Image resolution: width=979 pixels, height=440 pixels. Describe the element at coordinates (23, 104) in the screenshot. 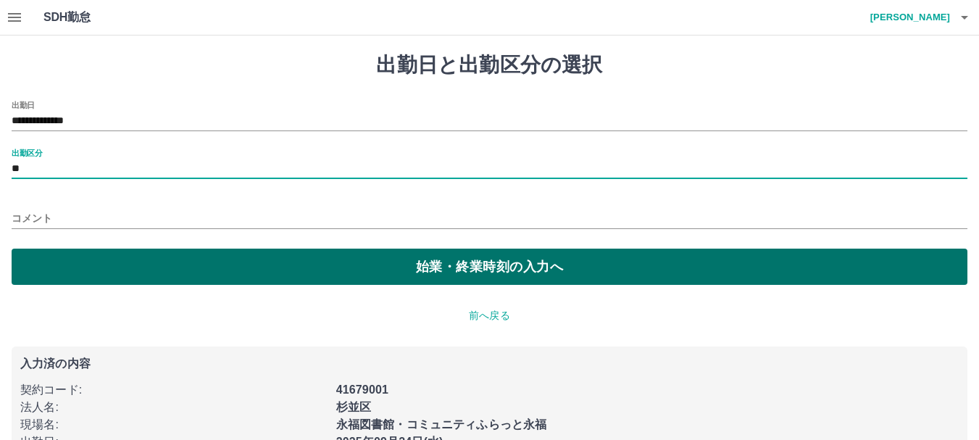

I see `label: 出勤日` at that location.